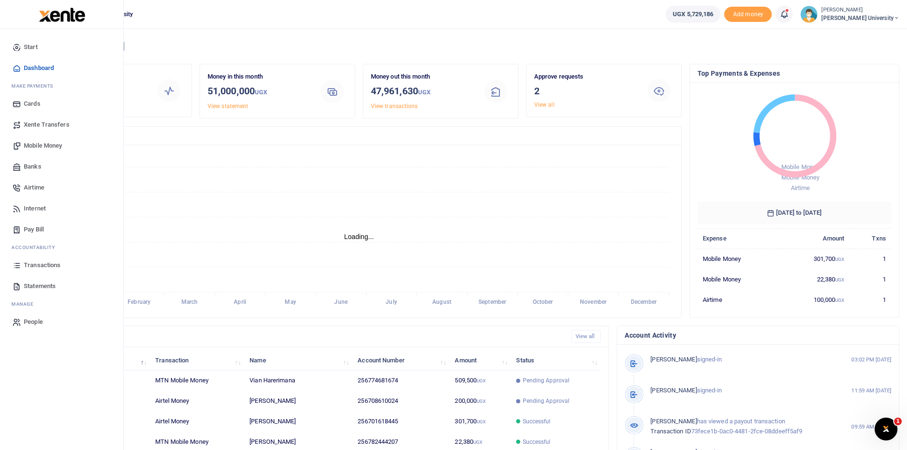 The height and width of the screenshot is (450, 907). I want to click on td: 22,380, so click(815, 279).